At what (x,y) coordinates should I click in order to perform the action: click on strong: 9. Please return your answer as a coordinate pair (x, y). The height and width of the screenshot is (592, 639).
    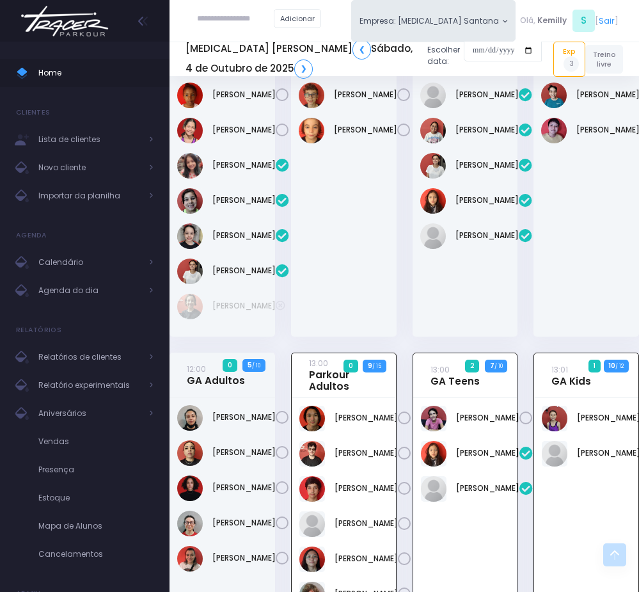
    Looking at the image, I should click on (370, 365).